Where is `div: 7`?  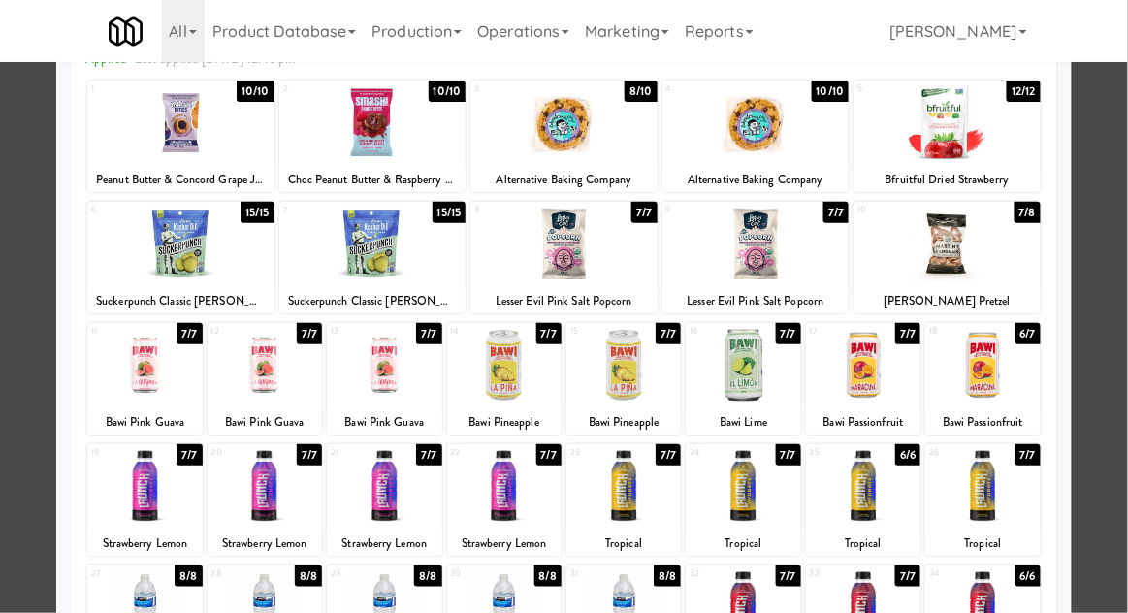
div: 7 is located at coordinates (328, 209).